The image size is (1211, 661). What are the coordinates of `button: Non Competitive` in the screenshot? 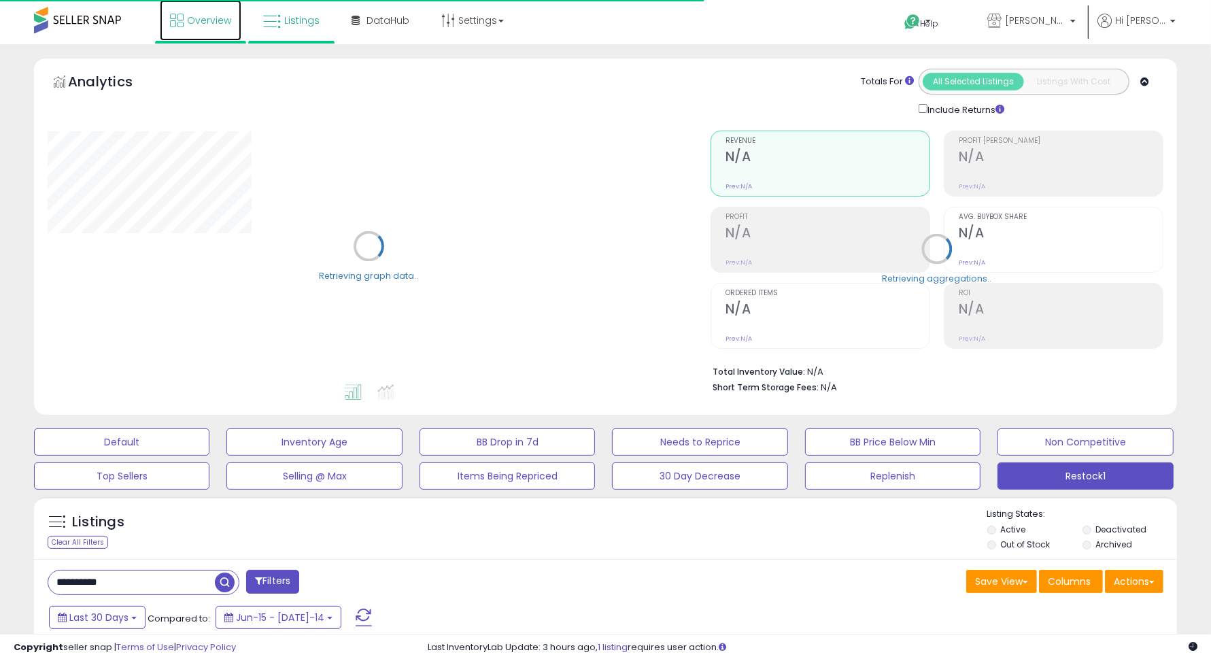 It's located at (1085, 442).